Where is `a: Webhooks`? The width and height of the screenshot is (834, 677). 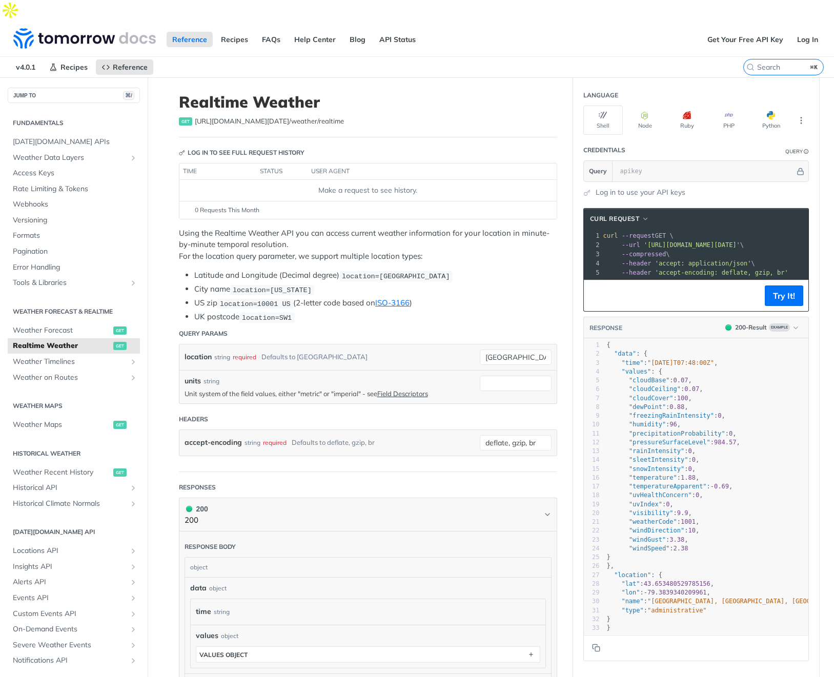 a: Webhooks is located at coordinates (74, 205).